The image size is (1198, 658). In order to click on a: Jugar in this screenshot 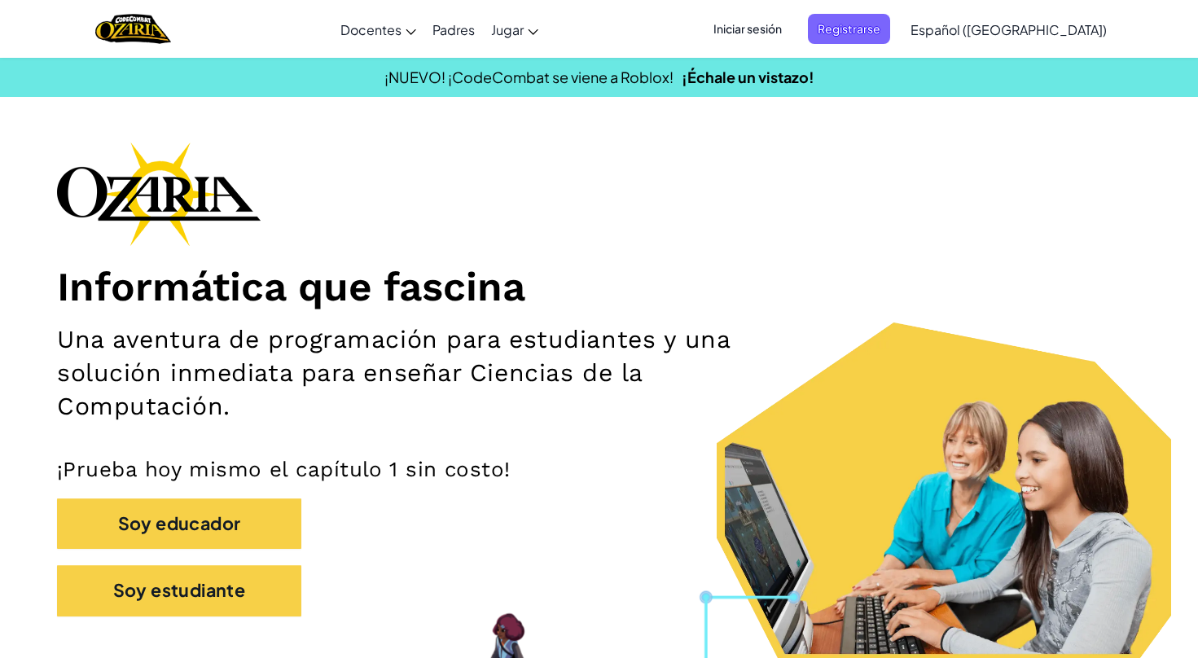, I will do `click(515, 29)`.